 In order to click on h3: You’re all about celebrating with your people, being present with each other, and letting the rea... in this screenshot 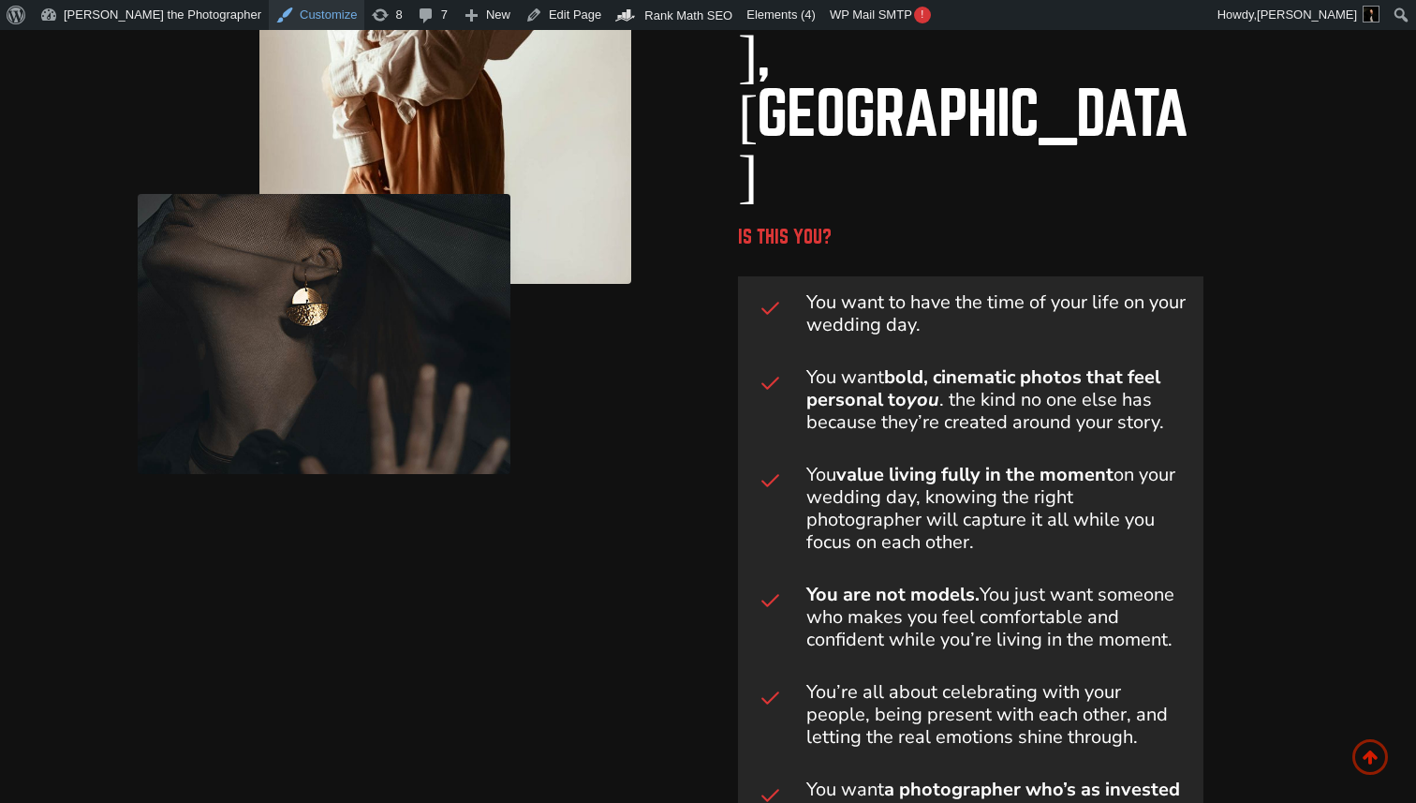, I will do `click(998, 715)`.